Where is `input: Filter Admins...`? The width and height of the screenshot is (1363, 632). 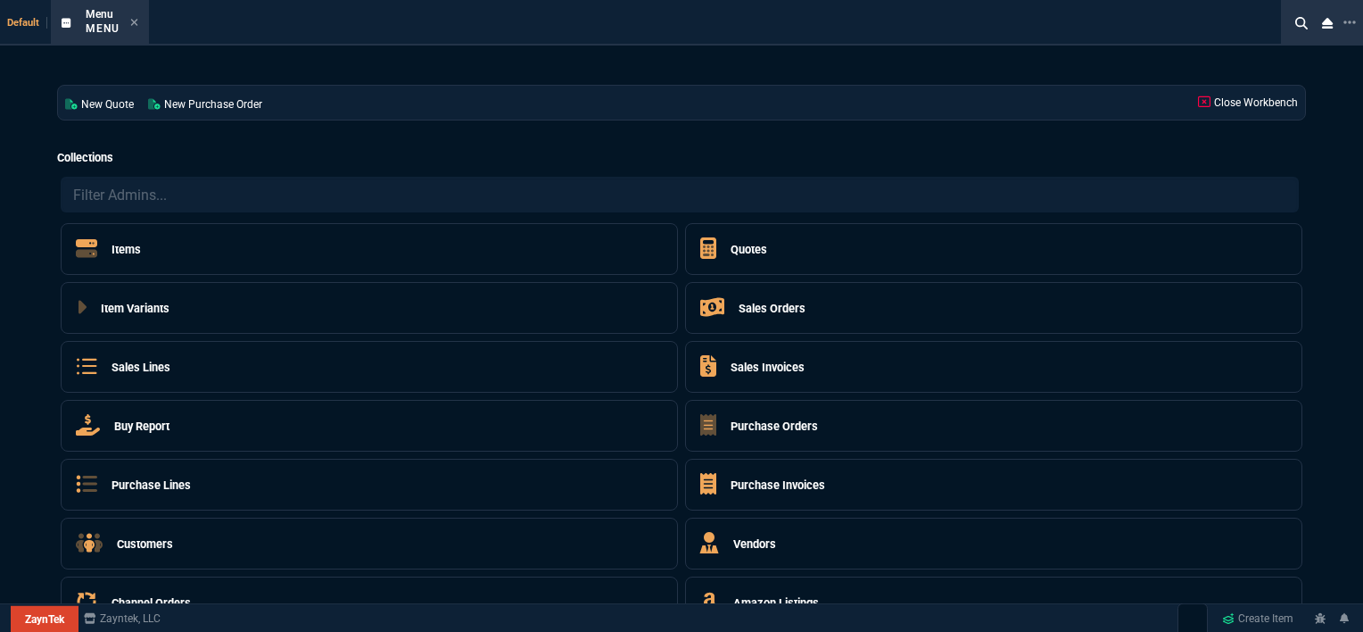
input: Filter Admins... is located at coordinates (680, 195).